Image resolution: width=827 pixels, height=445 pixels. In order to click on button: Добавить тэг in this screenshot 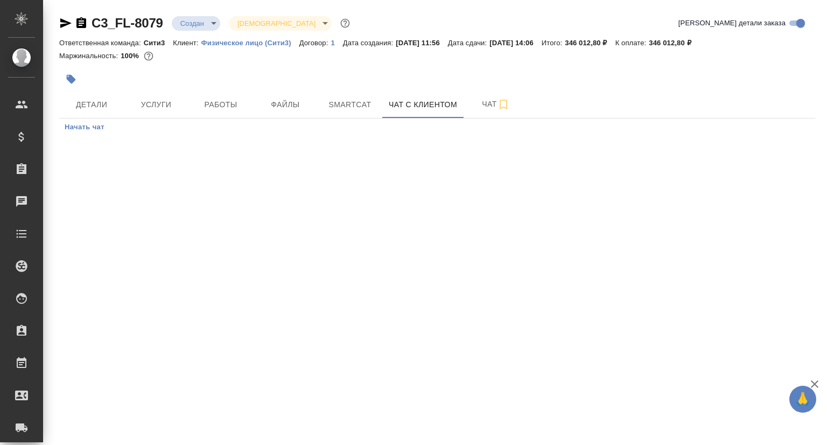, I will do `click(71, 79)`.